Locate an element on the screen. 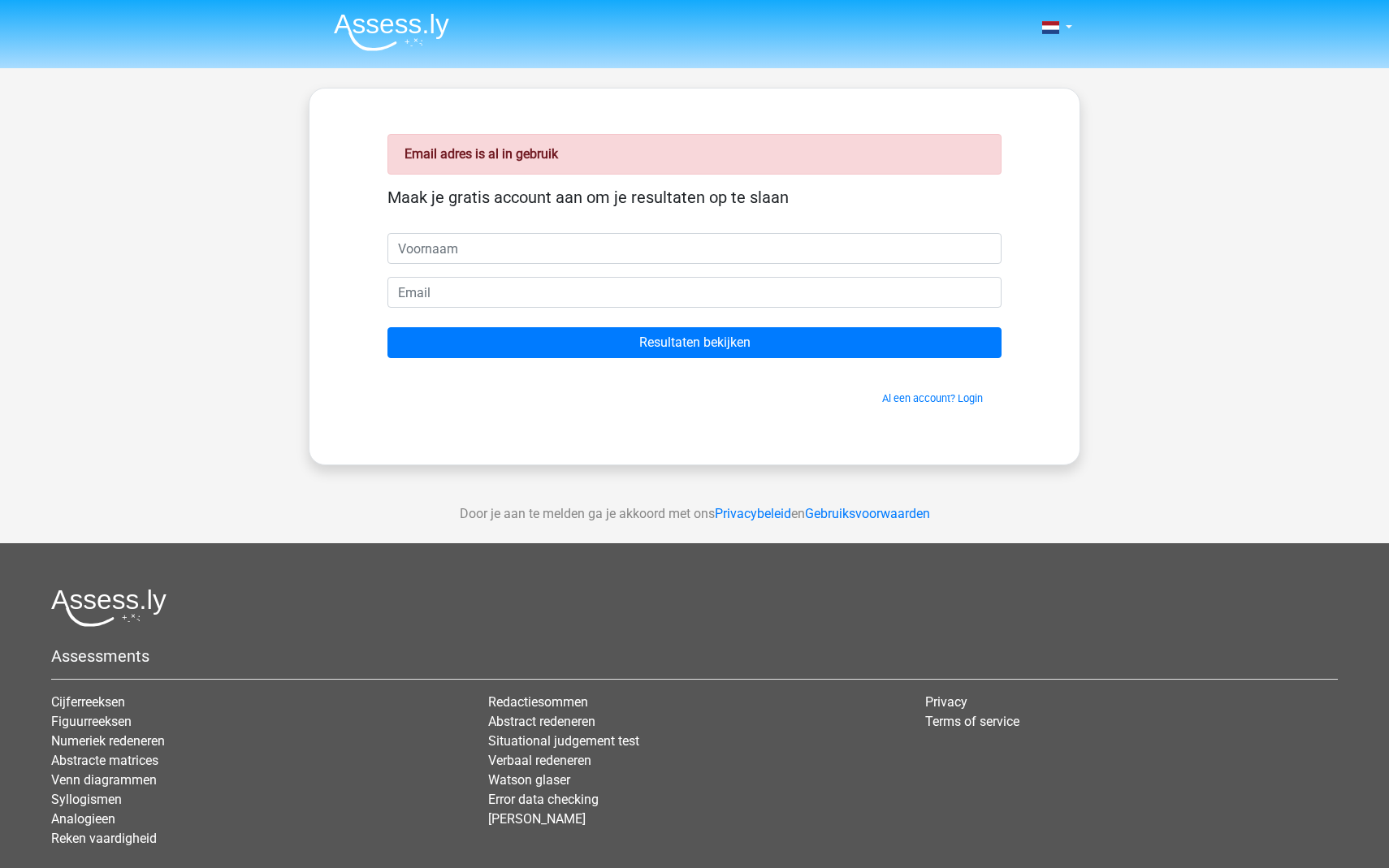 This screenshot has width=1389, height=868. input: Resultaten bekijken is located at coordinates (694, 343).